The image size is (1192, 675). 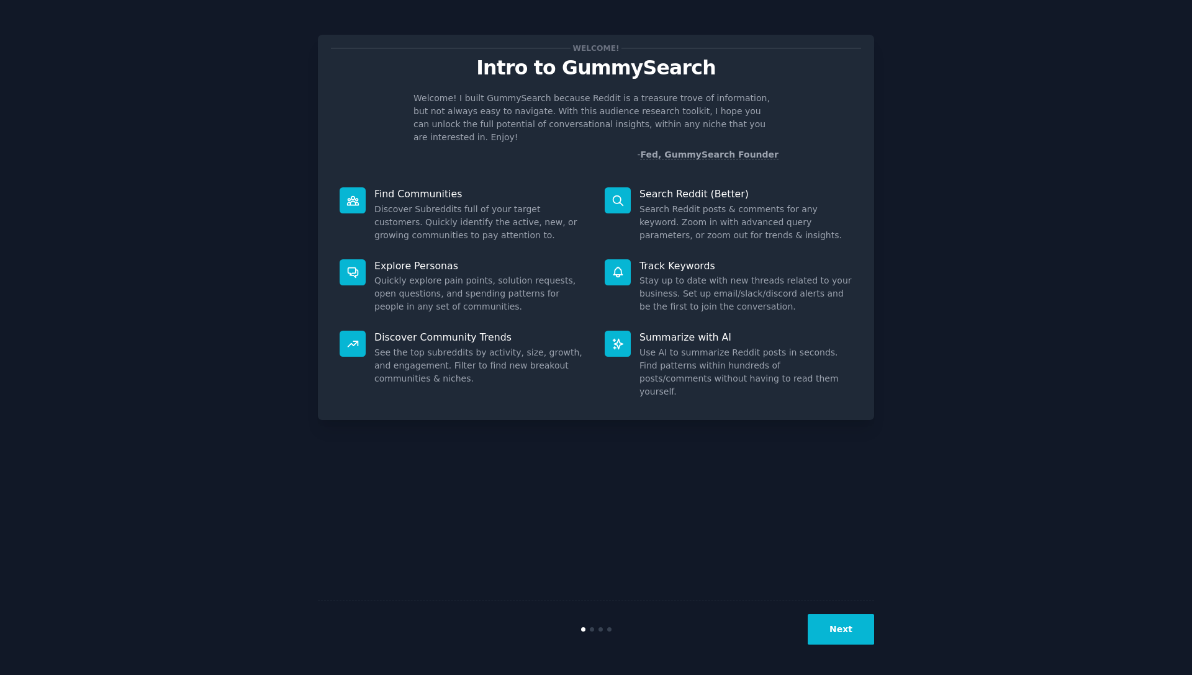 What do you see at coordinates (480, 294) in the screenshot?
I see `dd: Quickly explore pain points, solution requests, open questions, and spending patterns for people ...` at bounding box center [480, 294].